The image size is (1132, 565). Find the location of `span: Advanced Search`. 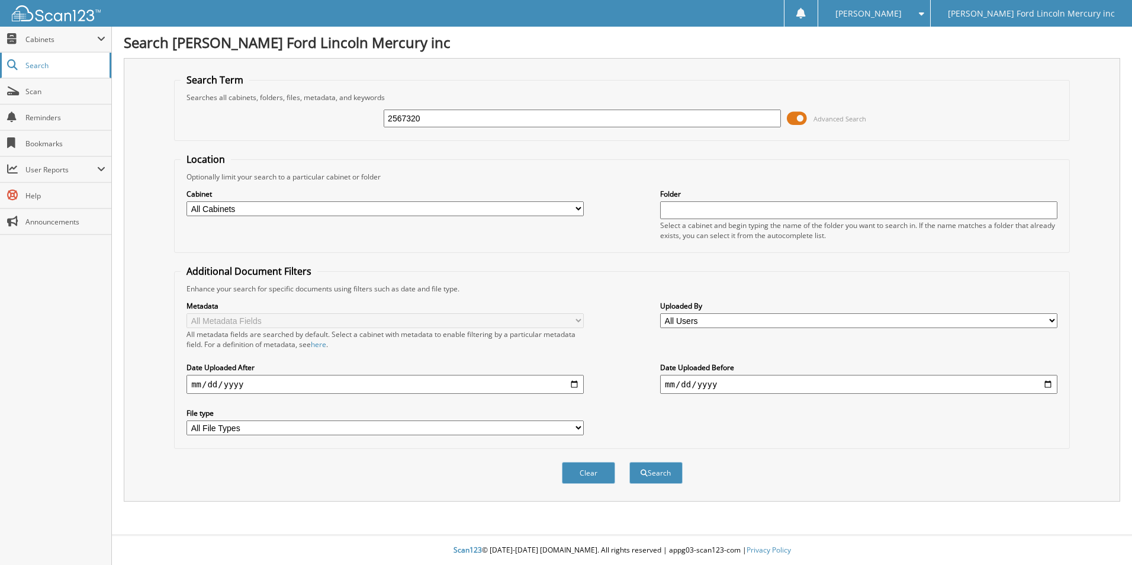

span: Advanced Search is located at coordinates (839, 118).